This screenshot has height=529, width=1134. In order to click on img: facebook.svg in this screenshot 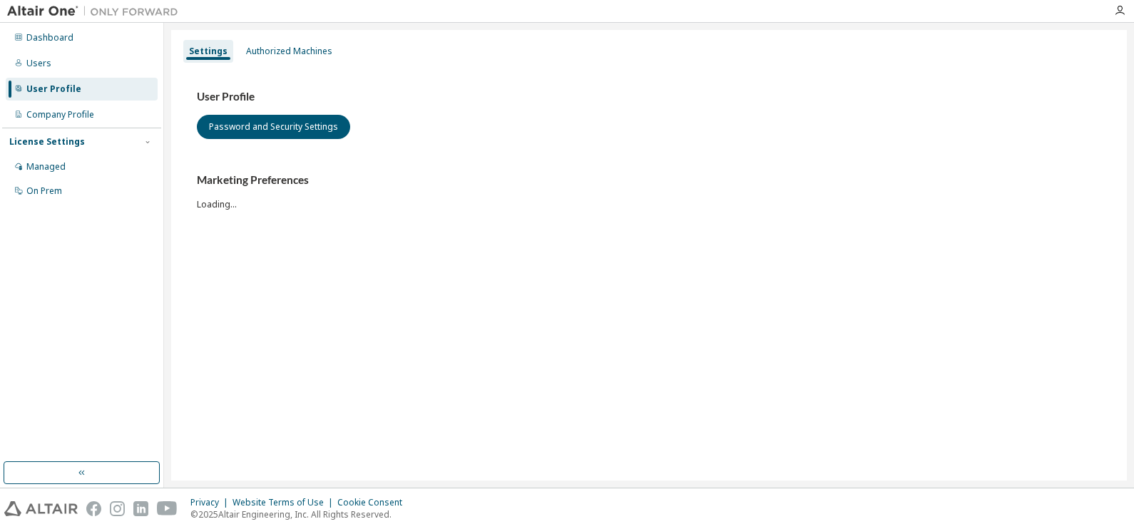, I will do `click(93, 508)`.